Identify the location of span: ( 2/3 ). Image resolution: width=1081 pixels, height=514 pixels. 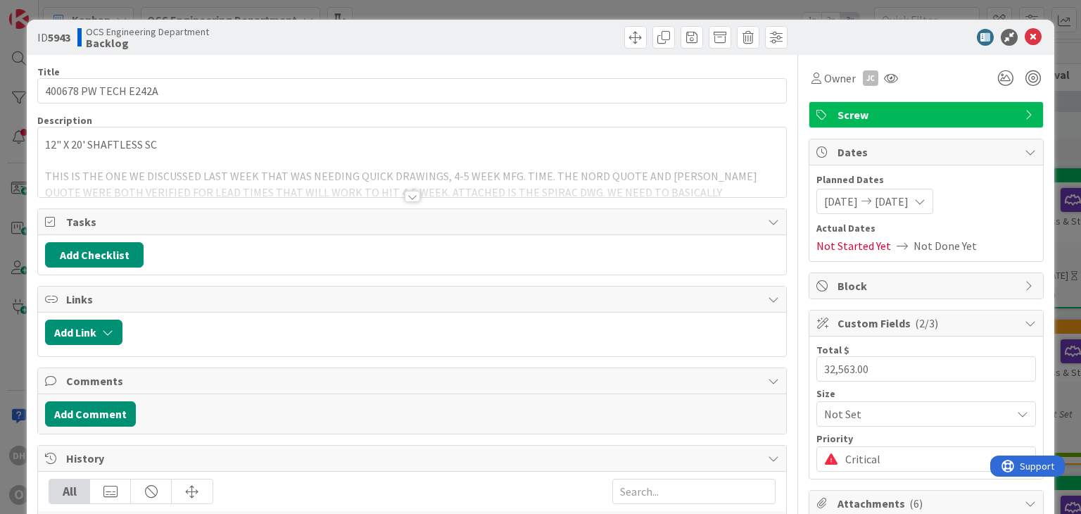
(926, 323).